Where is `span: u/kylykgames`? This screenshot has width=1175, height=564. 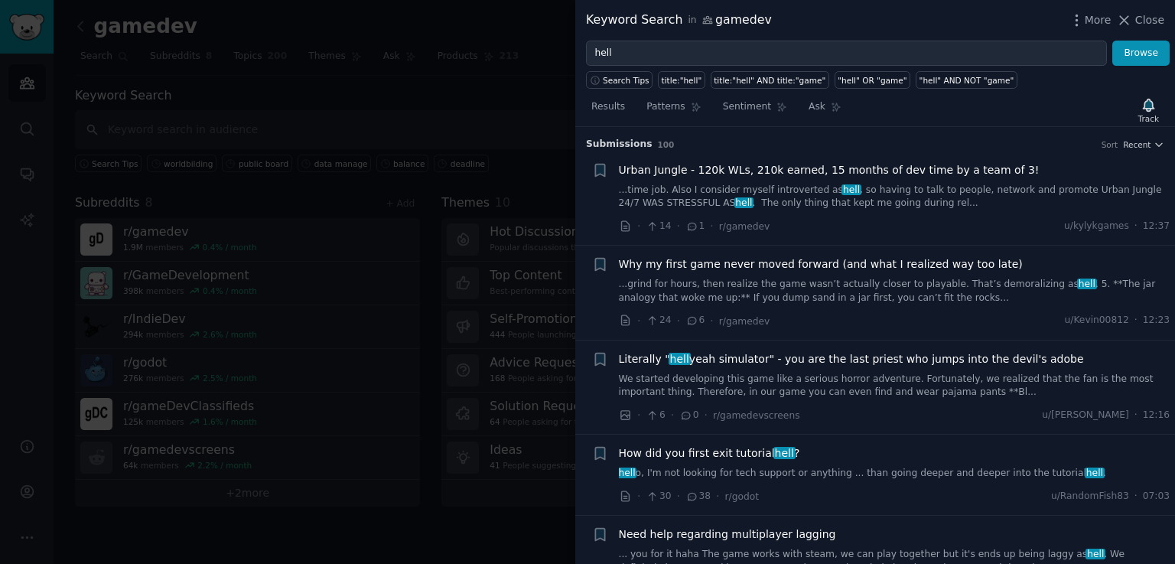
span: u/kylykgames is located at coordinates (1096, 226).